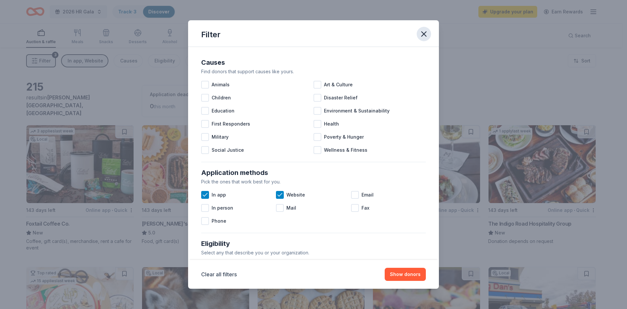 The width and height of the screenshot is (627, 309). Describe the element at coordinates (314, 252) in the screenshot. I see `div: Select any that describe you or your organization.` at that location.